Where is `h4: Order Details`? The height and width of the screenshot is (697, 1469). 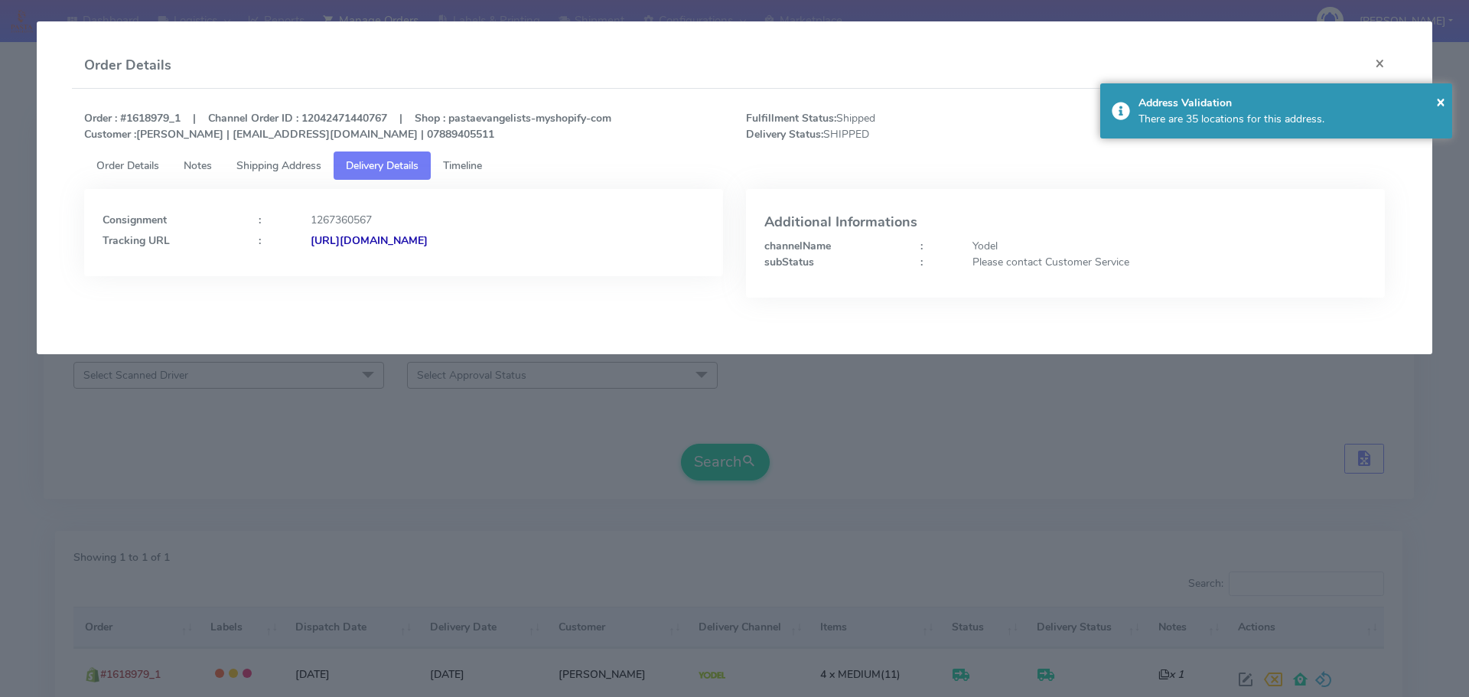
h4: Order Details is located at coordinates (128, 65).